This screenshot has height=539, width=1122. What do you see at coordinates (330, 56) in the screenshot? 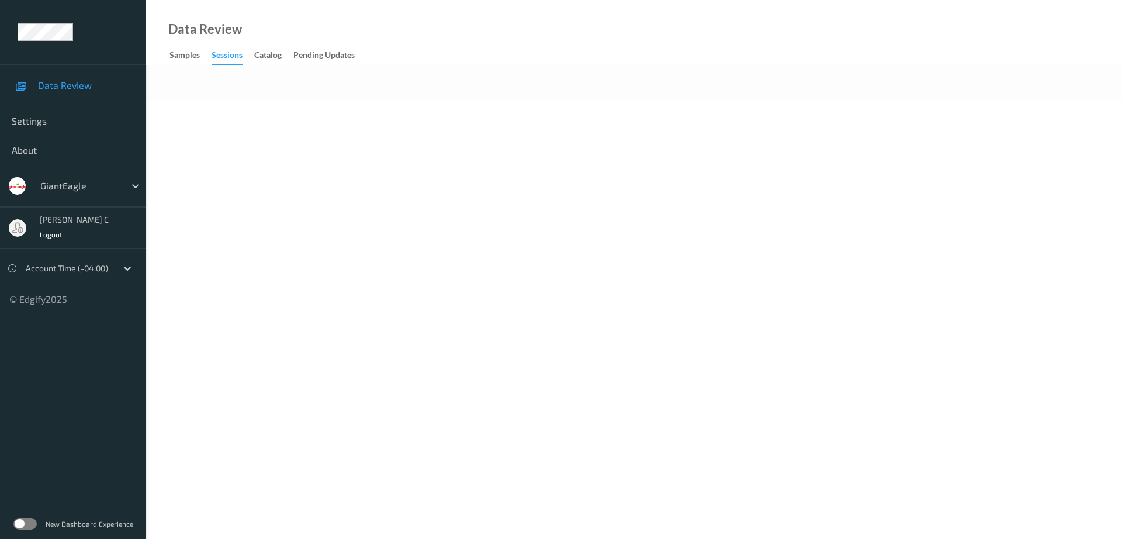
I see `a: Pending Updates` at bounding box center [330, 56].